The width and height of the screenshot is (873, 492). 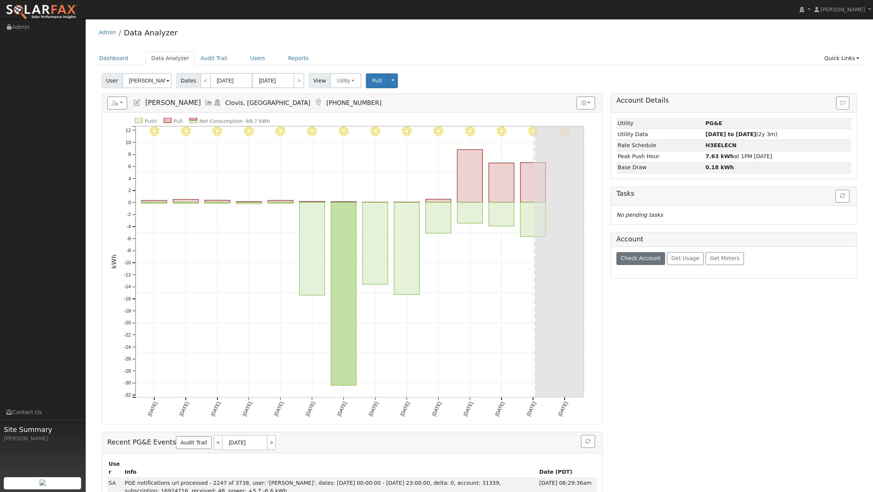 What do you see at coordinates (725, 258) in the screenshot?
I see `span: Get Meters` at bounding box center [725, 258].